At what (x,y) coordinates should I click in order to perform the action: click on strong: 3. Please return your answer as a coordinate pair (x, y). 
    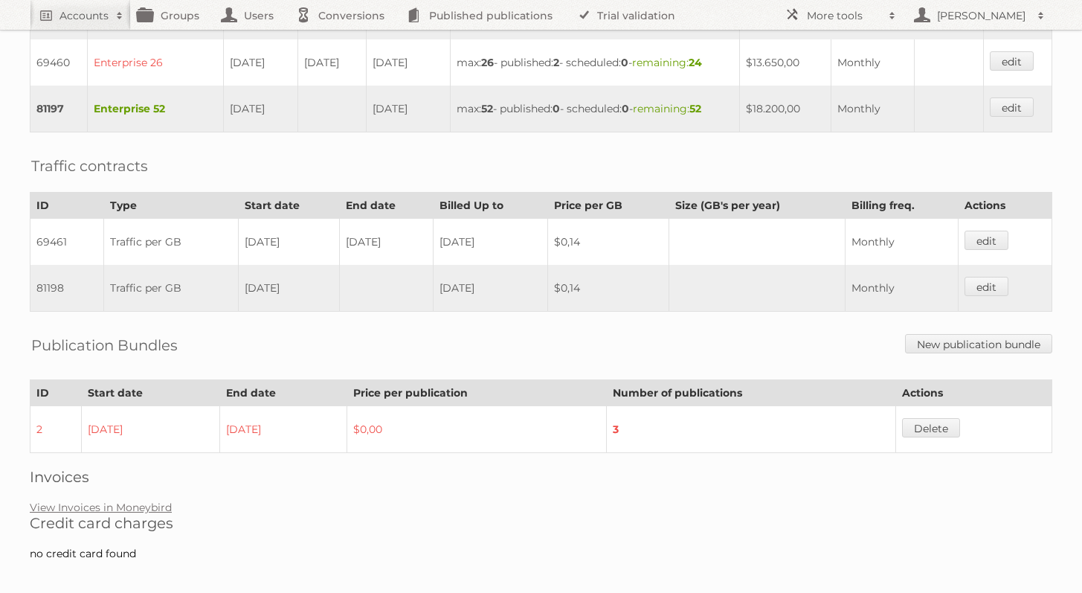
    Looking at the image, I should click on (616, 429).